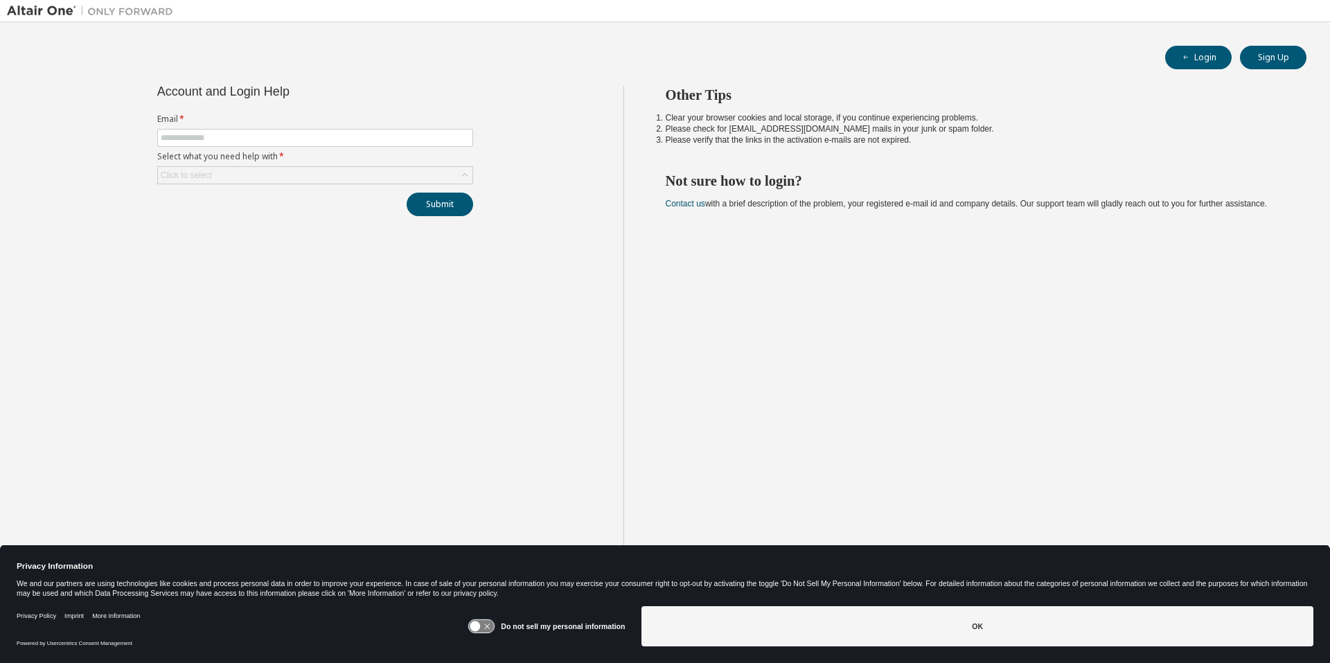 The width and height of the screenshot is (1330, 663). I want to click on button: Submit, so click(440, 204).